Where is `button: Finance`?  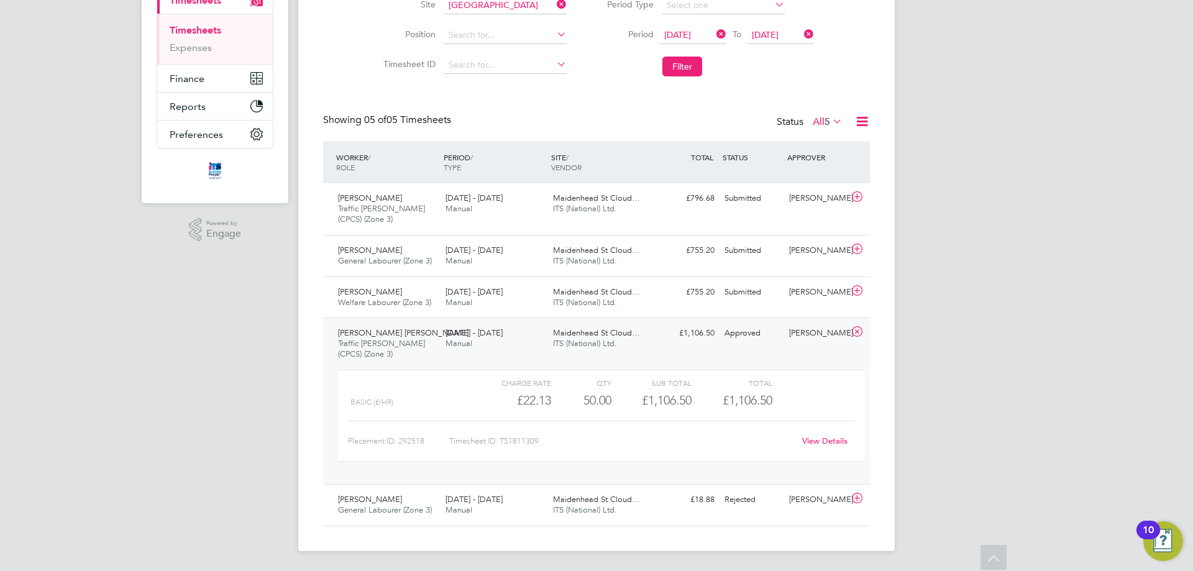
button: Finance is located at coordinates (215, 78).